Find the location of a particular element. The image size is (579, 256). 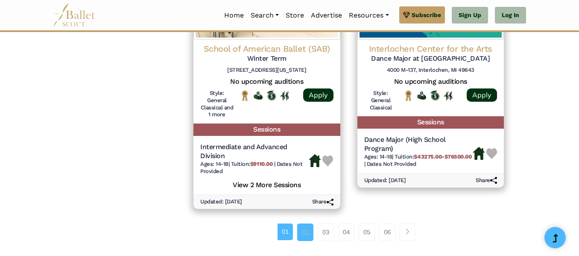

a: Search is located at coordinates (265, 15).